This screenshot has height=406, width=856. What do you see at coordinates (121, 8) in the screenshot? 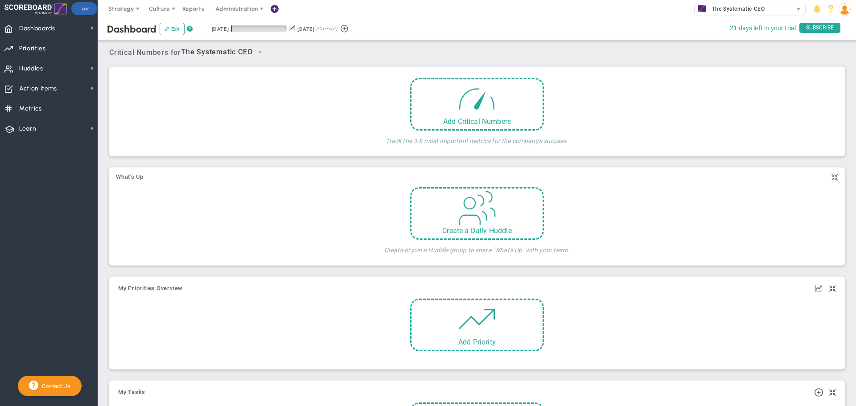
I see `span: Strategy` at bounding box center [121, 8].